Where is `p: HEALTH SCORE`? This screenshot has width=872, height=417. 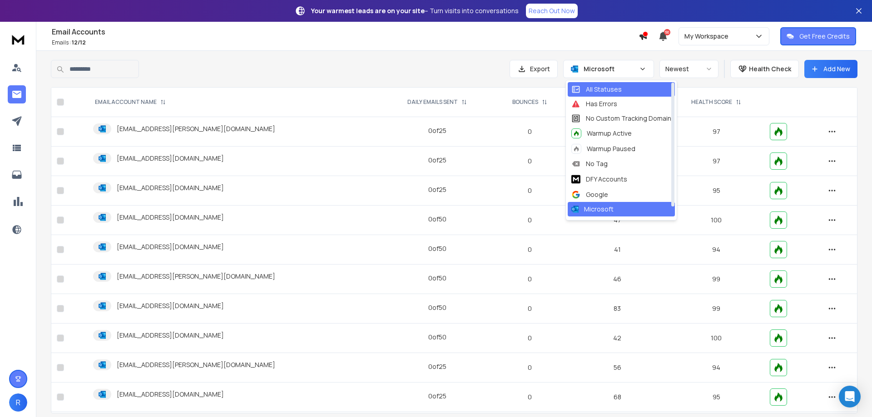 p: HEALTH SCORE is located at coordinates (712, 102).